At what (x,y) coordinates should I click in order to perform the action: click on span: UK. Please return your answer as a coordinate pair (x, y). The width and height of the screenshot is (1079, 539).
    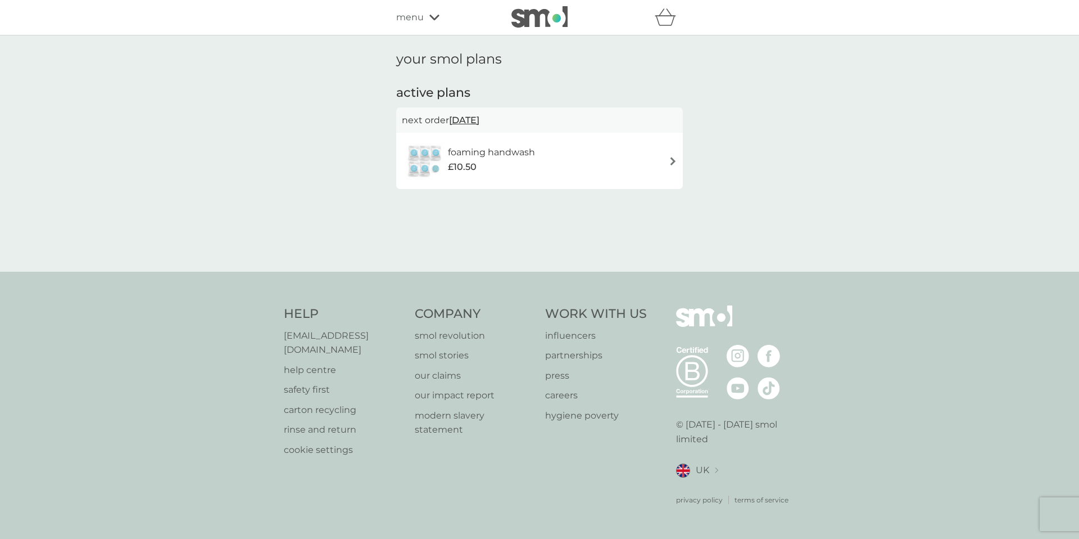
    Looking at the image, I should click on (703, 470).